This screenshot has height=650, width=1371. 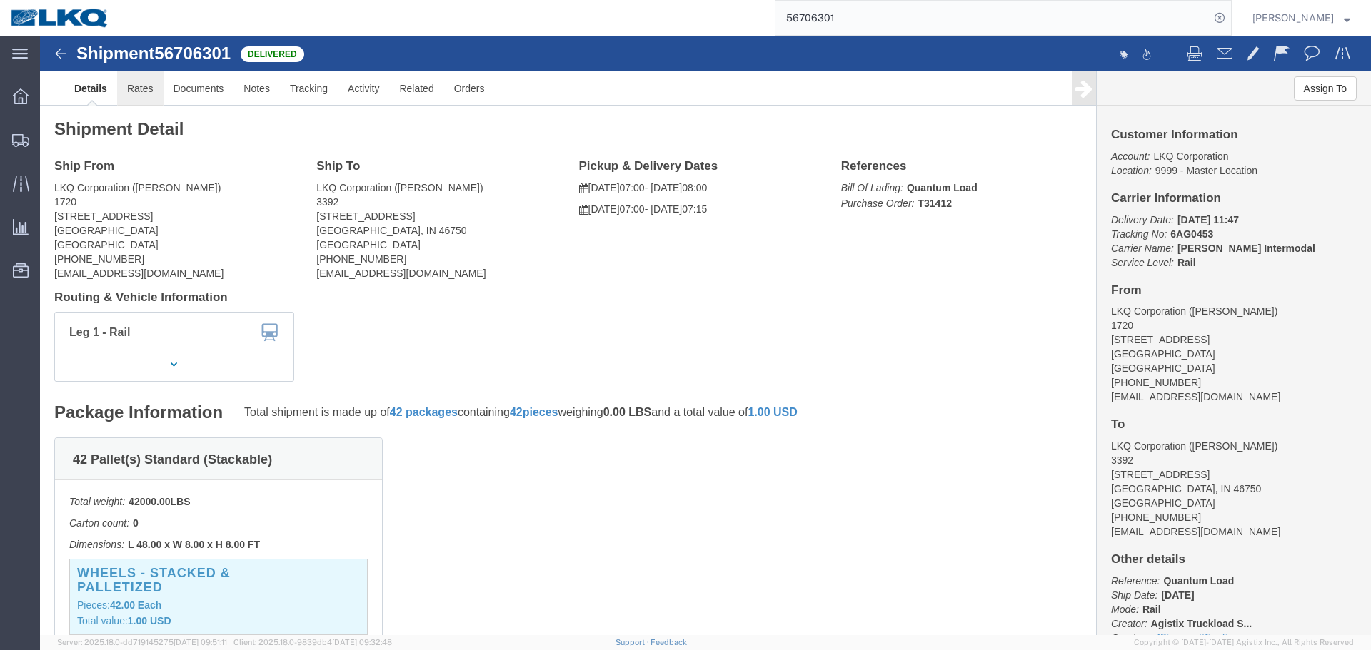 I want to click on input: Search for shipment number, reference number, so click(x=992, y=18).